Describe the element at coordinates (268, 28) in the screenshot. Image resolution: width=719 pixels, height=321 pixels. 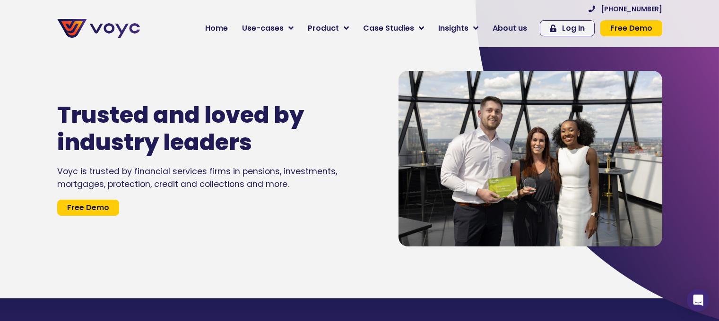
I see `a: Use-cases` at that location.